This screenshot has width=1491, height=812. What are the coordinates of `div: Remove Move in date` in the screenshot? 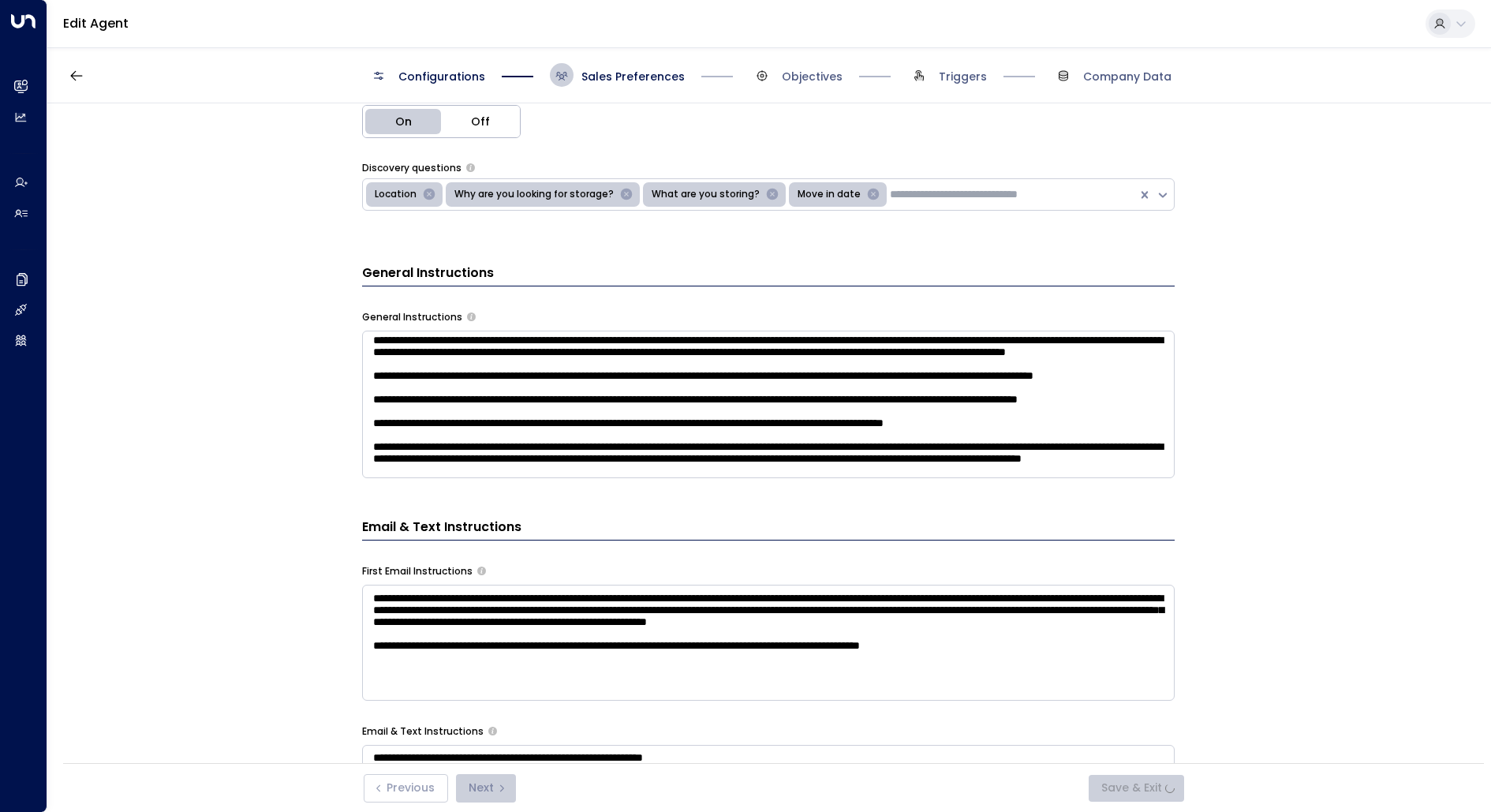 It's located at (873, 194).